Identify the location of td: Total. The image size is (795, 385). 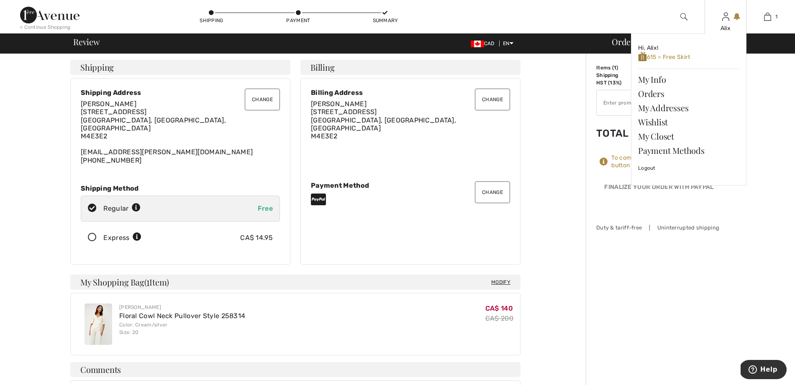
(618, 133).